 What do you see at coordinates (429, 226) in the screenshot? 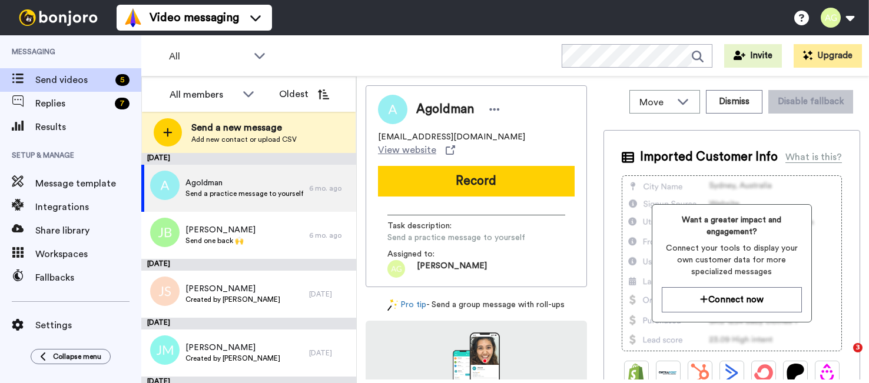
I see `span: Task description :` at bounding box center [429, 226].